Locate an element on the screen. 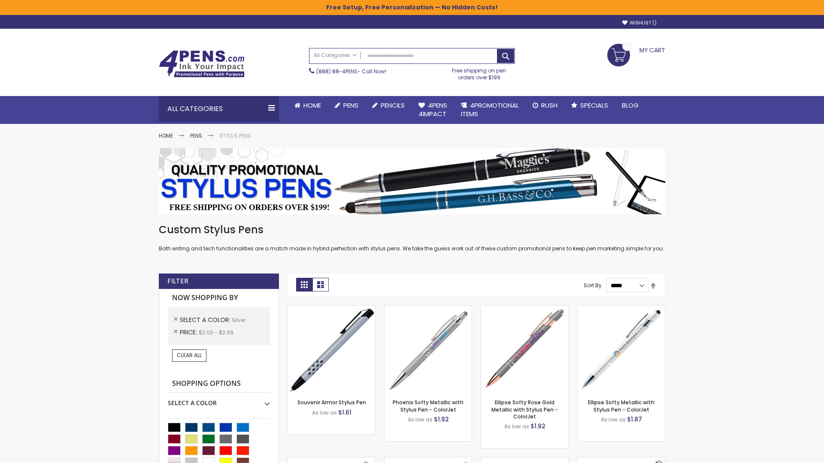  label: Sort By is located at coordinates (592, 285).